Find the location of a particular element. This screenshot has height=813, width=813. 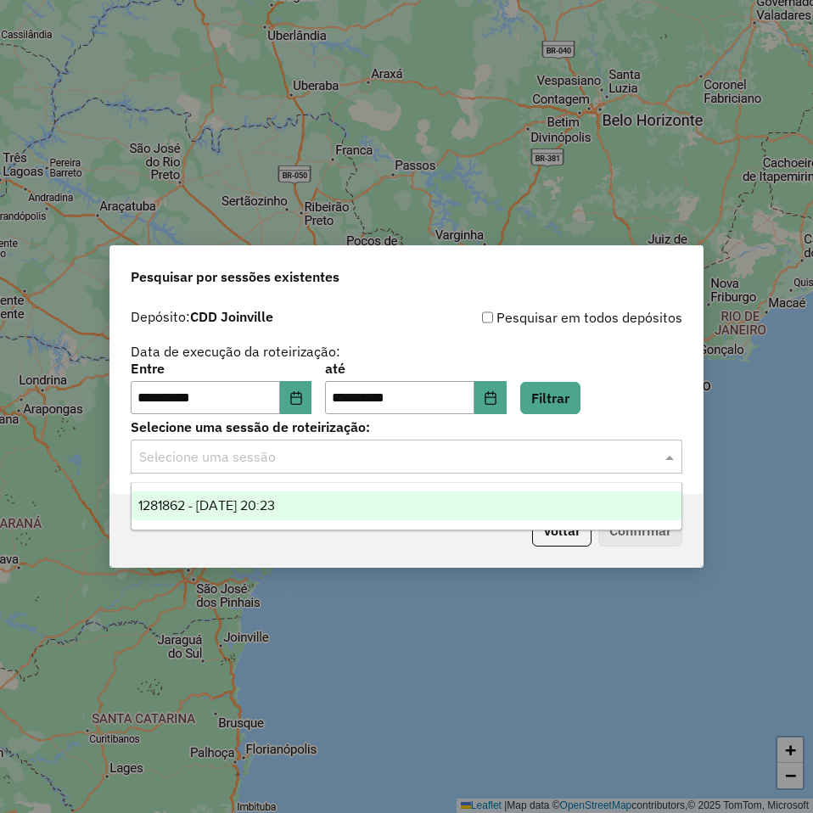

label: até is located at coordinates (415, 368).